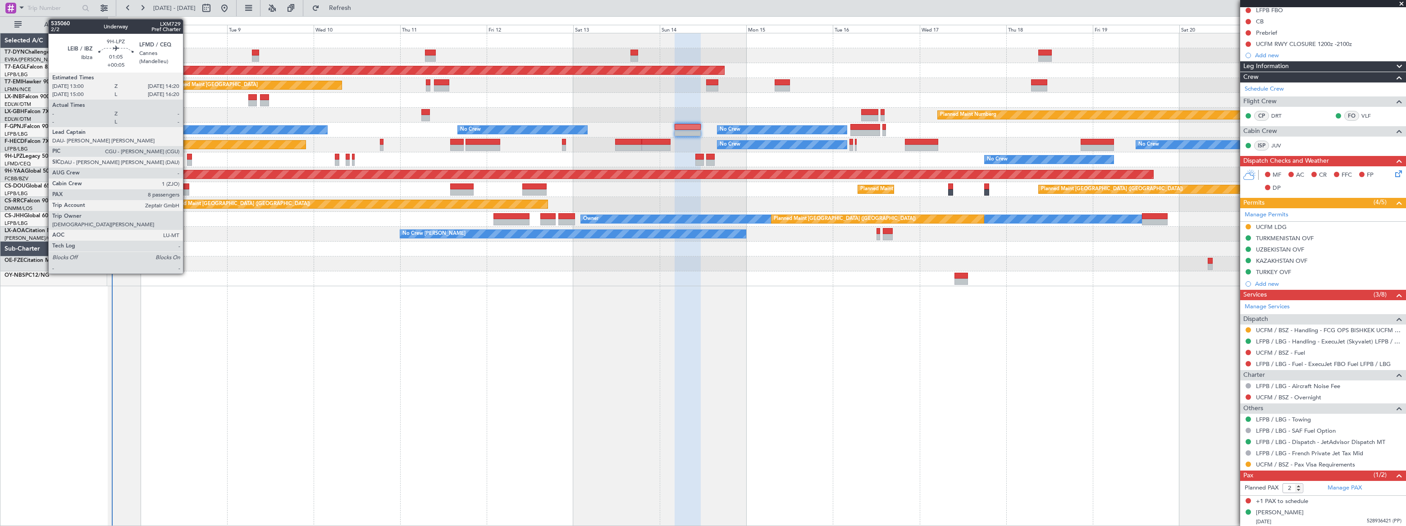 The width and height of the screenshot is (1406, 526). Describe the element at coordinates (1300, 175) in the screenshot. I see `span: AC` at that location.